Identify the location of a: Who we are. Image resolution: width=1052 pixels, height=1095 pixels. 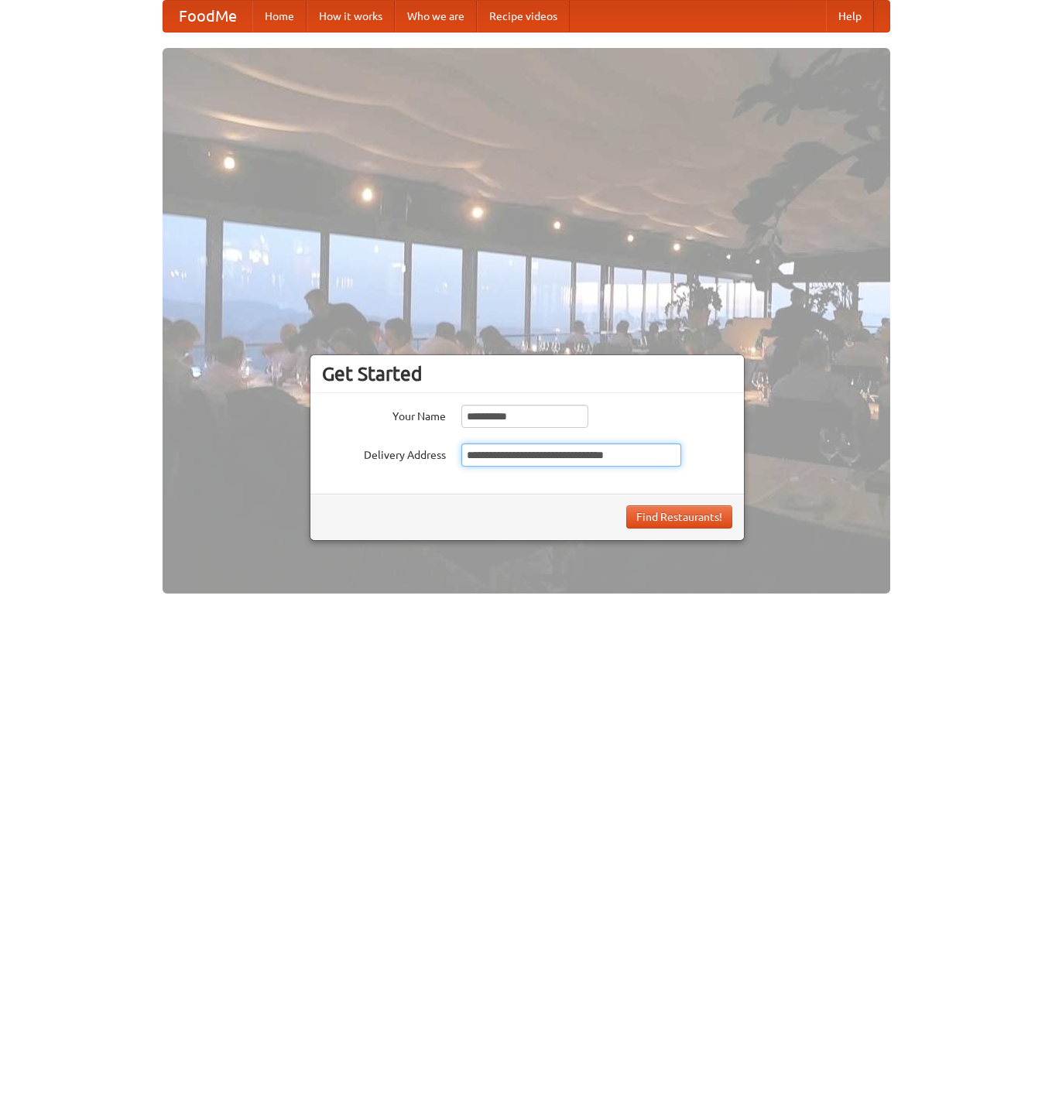
(436, 16).